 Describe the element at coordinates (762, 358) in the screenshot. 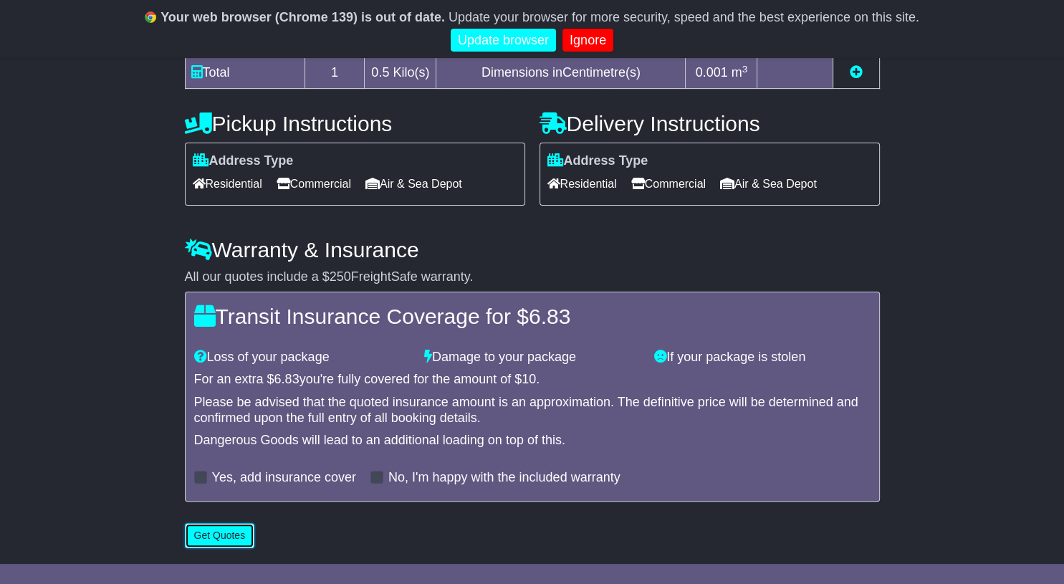

I see `div: If your package is stolen` at that location.